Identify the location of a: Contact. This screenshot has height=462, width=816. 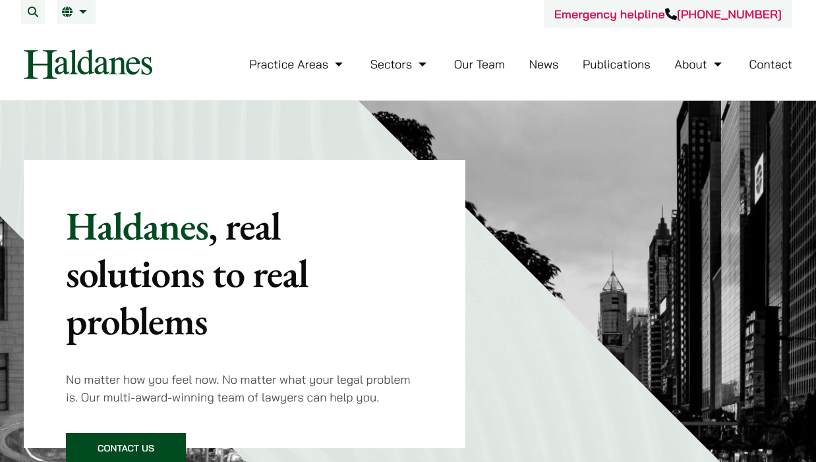
(770, 64).